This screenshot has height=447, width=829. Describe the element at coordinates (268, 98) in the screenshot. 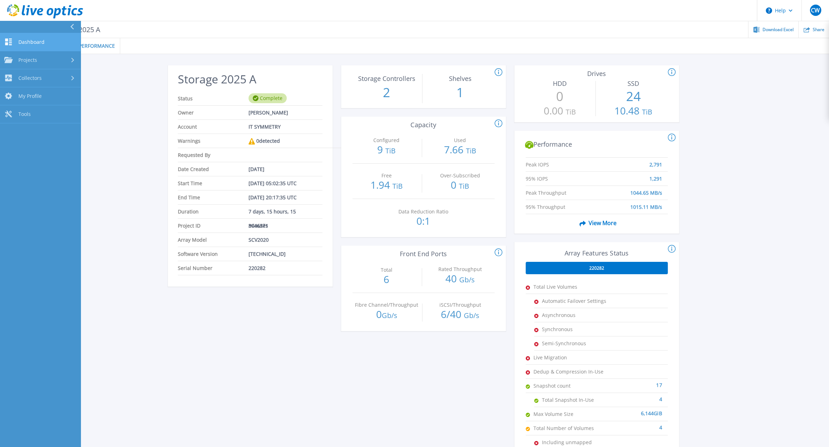

I see `div: Complete` at that location.